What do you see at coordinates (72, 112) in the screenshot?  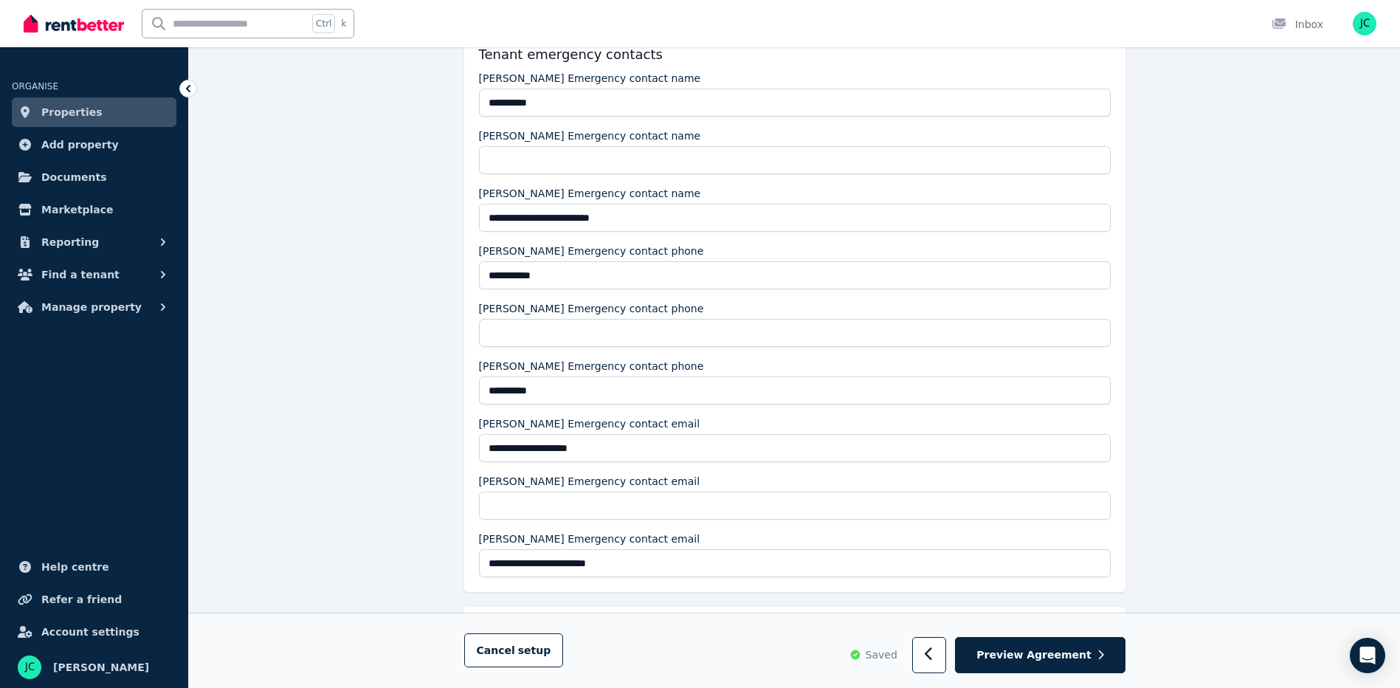 I see `span: Properties` at bounding box center [72, 112].